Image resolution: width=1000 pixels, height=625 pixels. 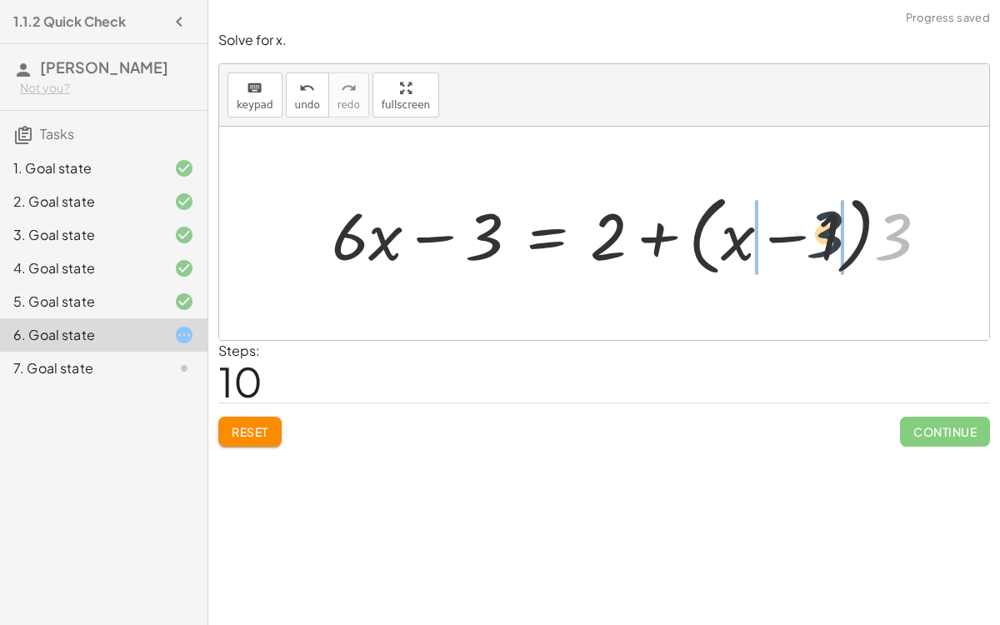 I want to click on span: undo, so click(x=307, y=105).